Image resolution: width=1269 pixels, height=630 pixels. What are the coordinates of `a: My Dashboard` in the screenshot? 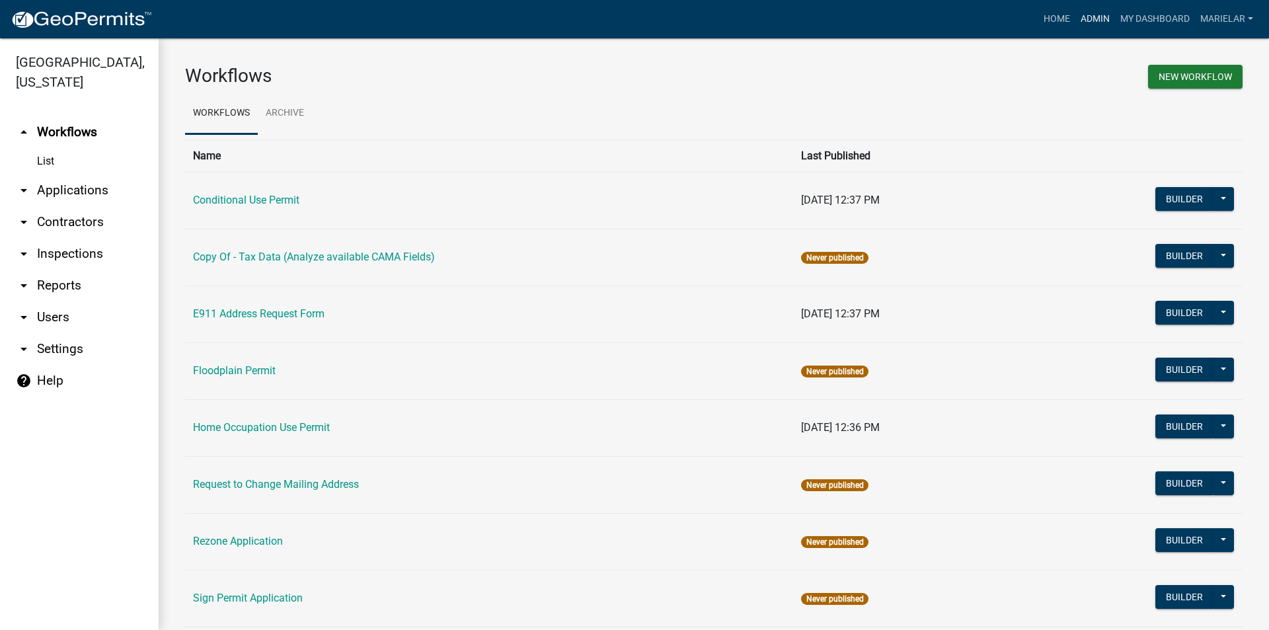 It's located at (1155, 19).